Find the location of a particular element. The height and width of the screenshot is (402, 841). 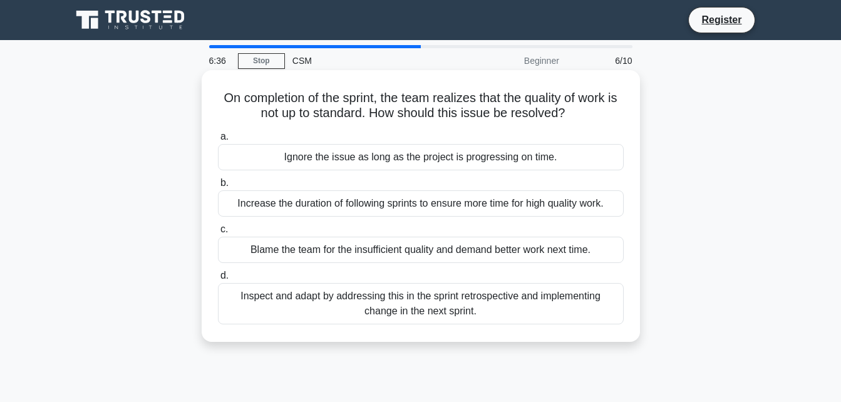

div: Increase the duration of following sprints to ensure more time for high quality work. is located at coordinates (421, 203).